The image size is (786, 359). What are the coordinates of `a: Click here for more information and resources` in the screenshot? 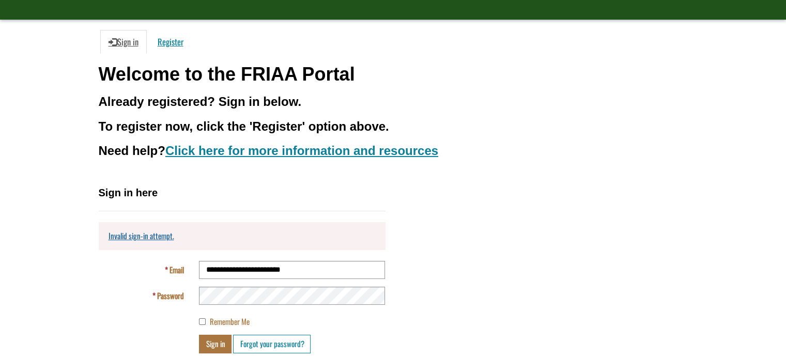 It's located at (302, 150).